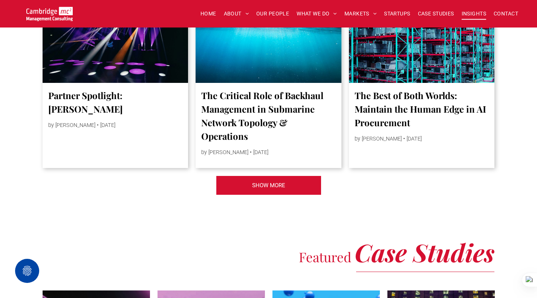 The width and height of the screenshot is (537, 298). What do you see at coordinates (436, 14) in the screenshot?
I see `a: CASE STUDIES` at bounding box center [436, 14].